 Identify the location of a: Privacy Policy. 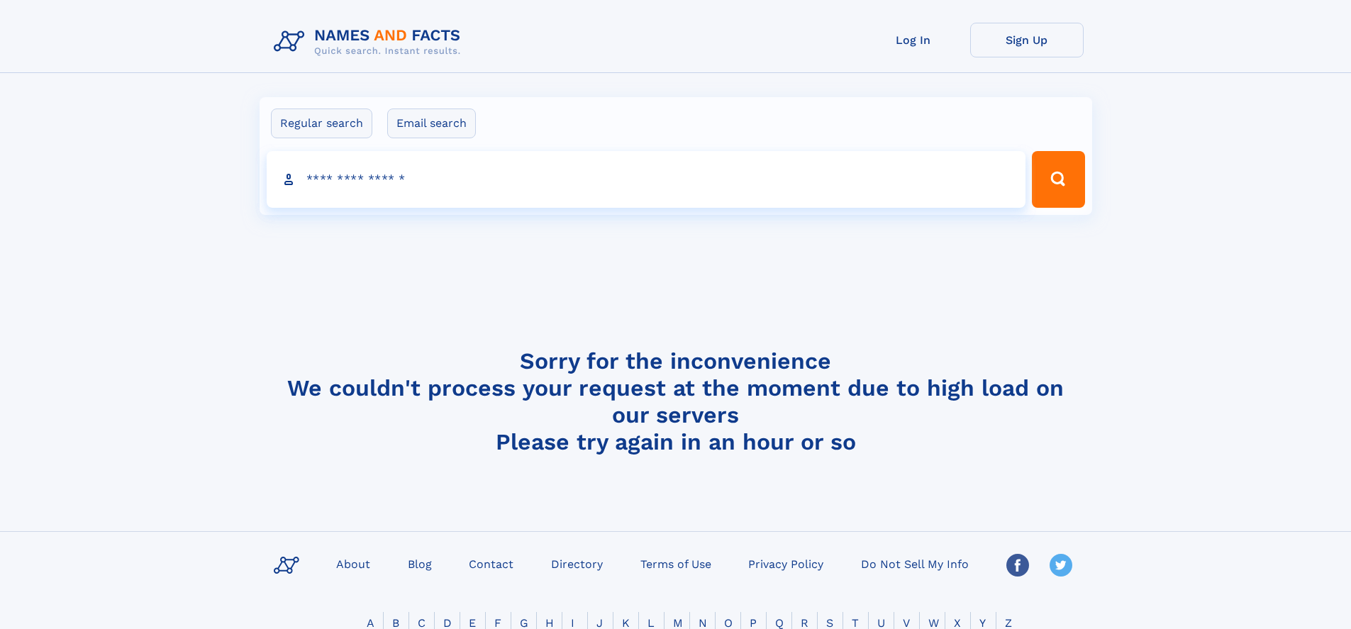
(786, 563).